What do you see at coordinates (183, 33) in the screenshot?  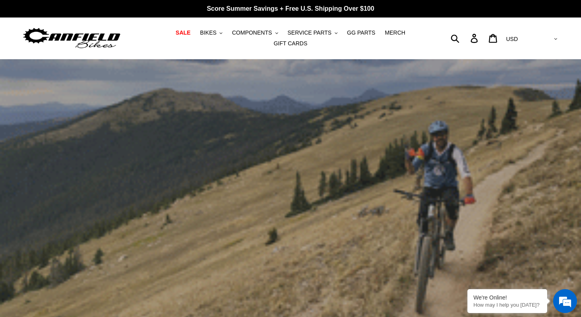 I see `span: SALE` at bounding box center [183, 33].